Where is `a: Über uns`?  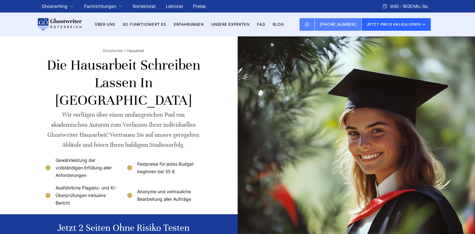
a: Über uns is located at coordinates (105, 24).